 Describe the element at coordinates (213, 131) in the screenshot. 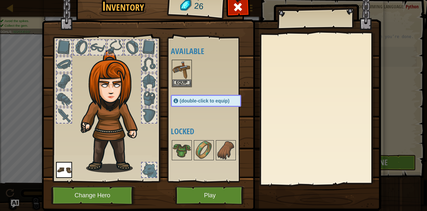

I see `h4: Locked` at that location.